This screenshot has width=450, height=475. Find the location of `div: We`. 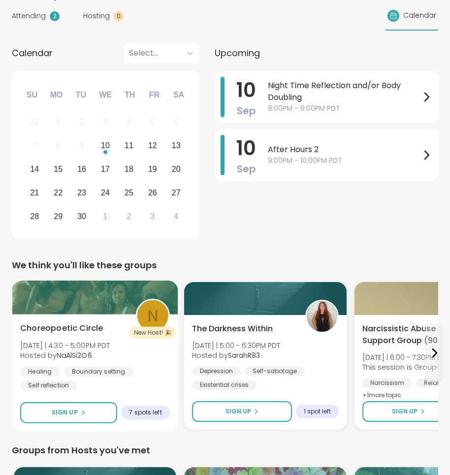

div: We is located at coordinates (105, 94).